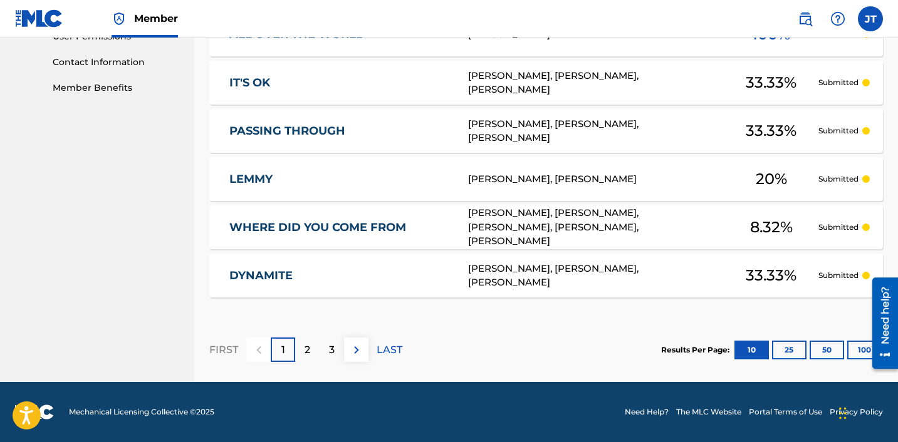 The width and height of the screenshot is (898, 442). I want to click on a: PASSING THROUGH, so click(340, 131).